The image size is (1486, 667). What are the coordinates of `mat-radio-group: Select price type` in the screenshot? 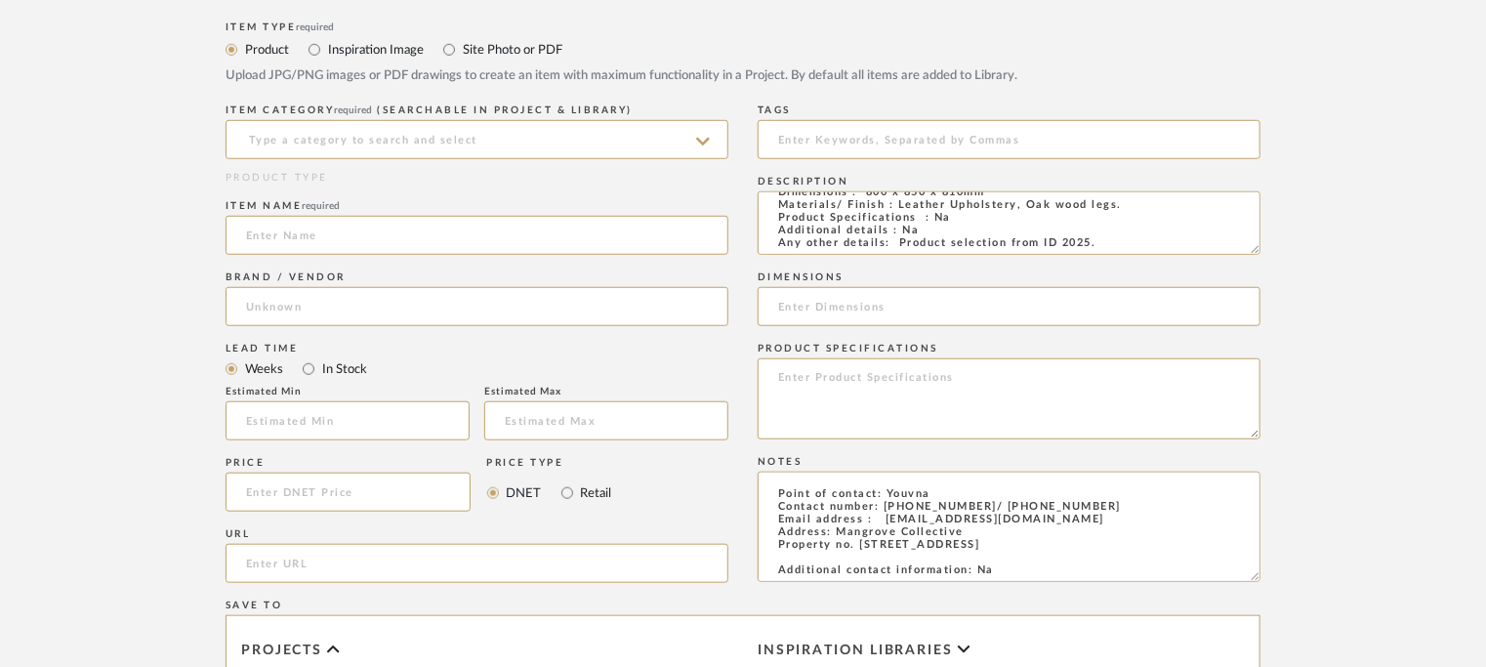 It's located at (550, 492).